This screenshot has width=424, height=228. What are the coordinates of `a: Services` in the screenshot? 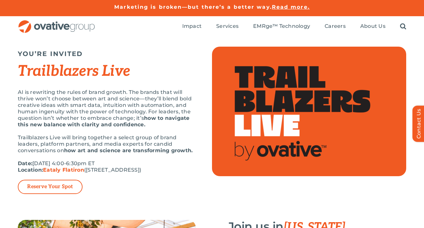 It's located at (227, 27).